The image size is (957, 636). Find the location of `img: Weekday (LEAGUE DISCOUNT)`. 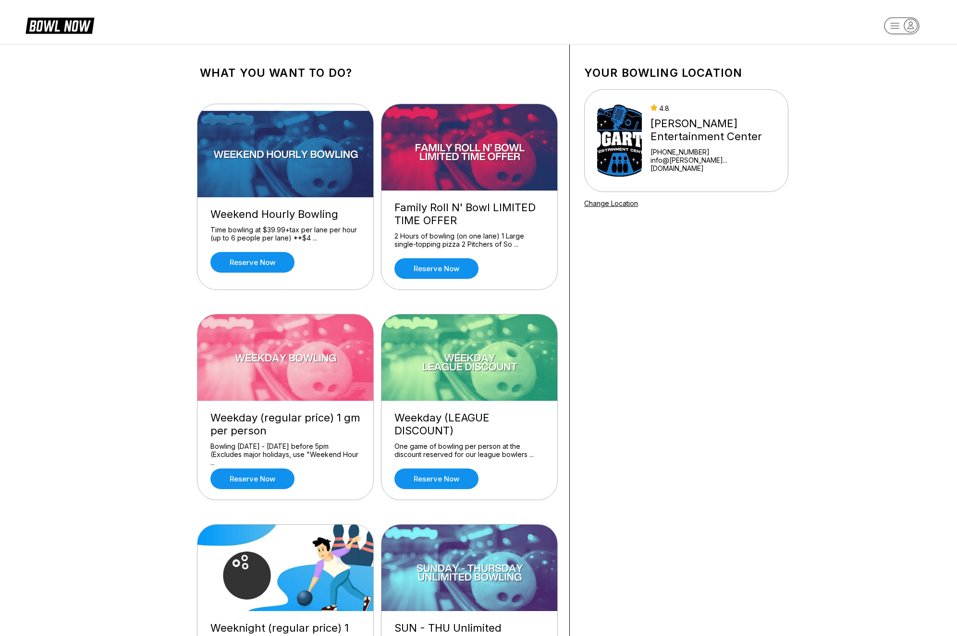

img: Weekday (LEAGUE DISCOUNT) is located at coordinates (470, 358).